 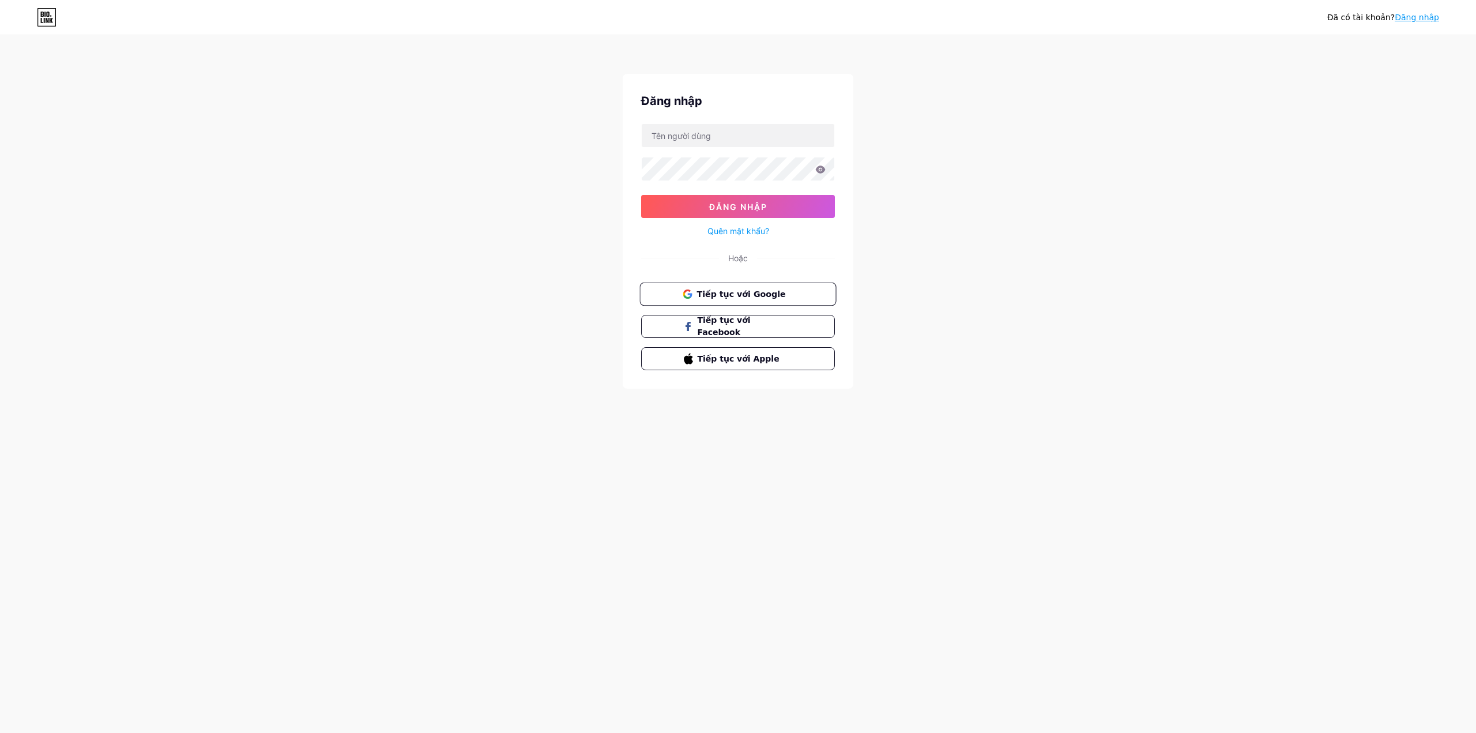 I want to click on font: Tiếp tục với Apple, so click(x=739, y=359).